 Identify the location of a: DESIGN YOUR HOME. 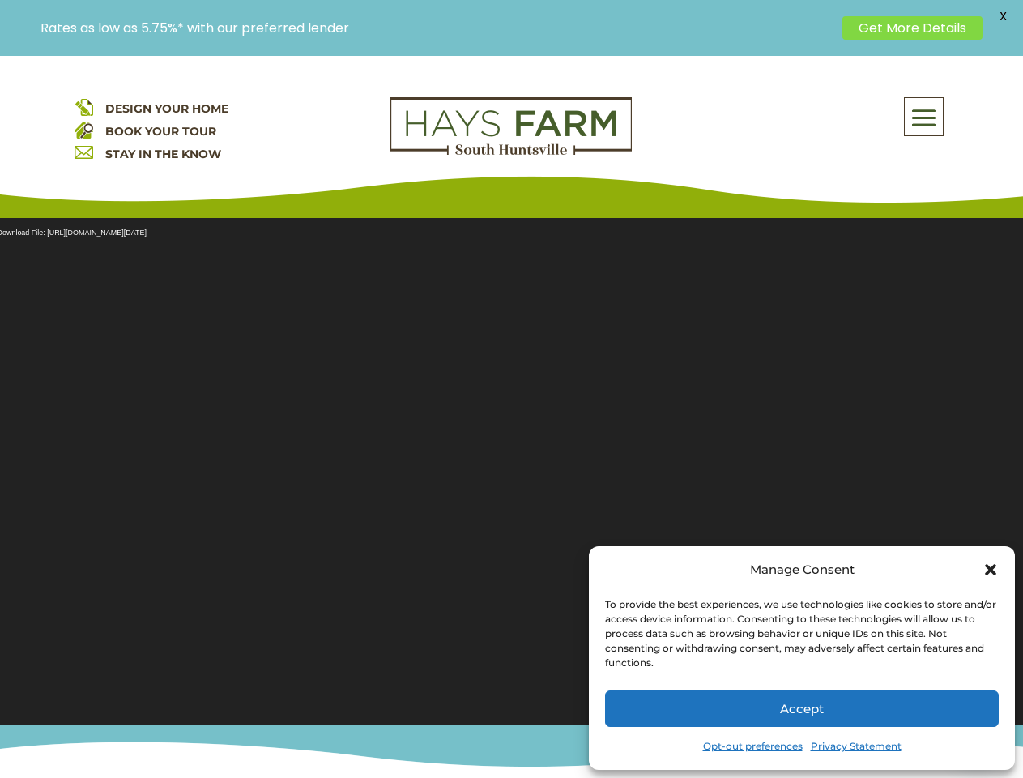
(167, 109).